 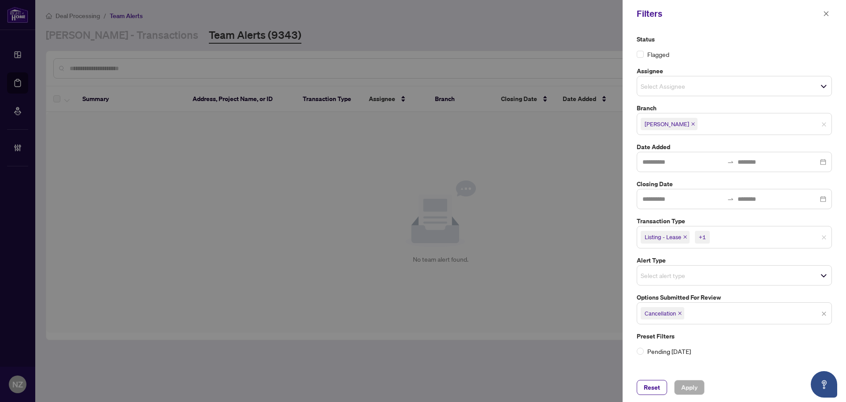 I want to click on div: Filters, so click(x=729, y=14).